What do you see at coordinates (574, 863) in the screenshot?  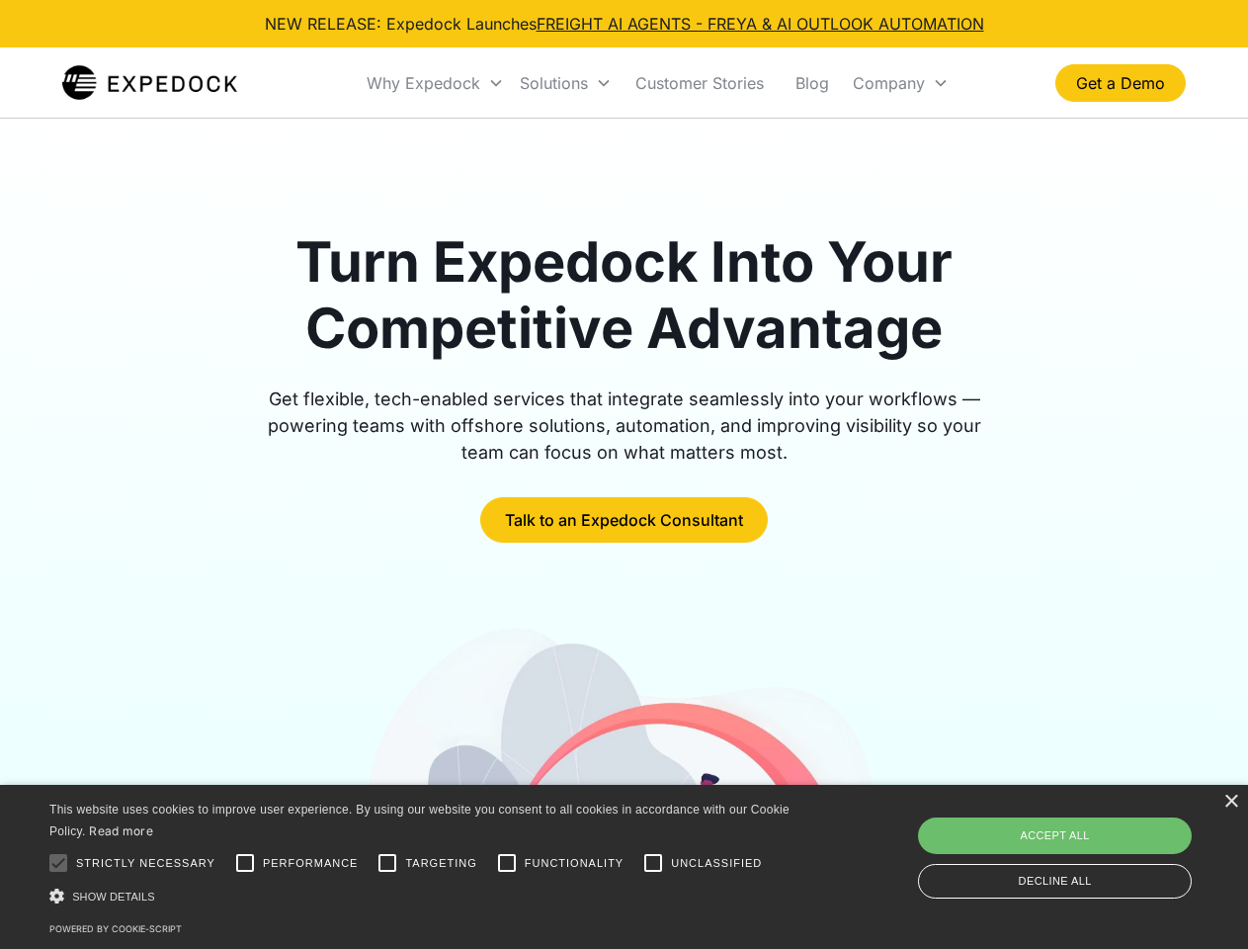 I see `span: Functionality` at bounding box center [574, 863].